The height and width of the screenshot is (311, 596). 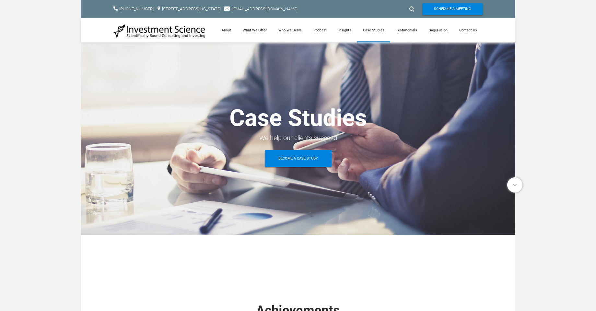 What do you see at coordinates (298, 138) in the screenshot?
I see `div: We help our clients succeed` at bounding box center [298, 138].